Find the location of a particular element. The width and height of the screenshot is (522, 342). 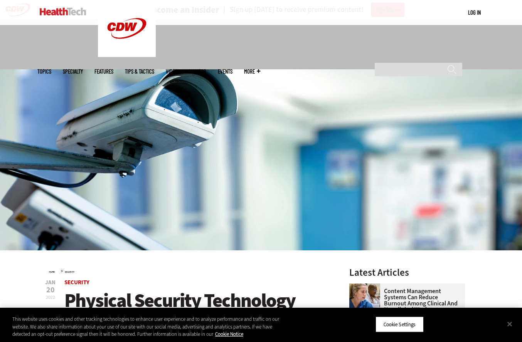

a: MonITor is located at coordinates (197, 71).